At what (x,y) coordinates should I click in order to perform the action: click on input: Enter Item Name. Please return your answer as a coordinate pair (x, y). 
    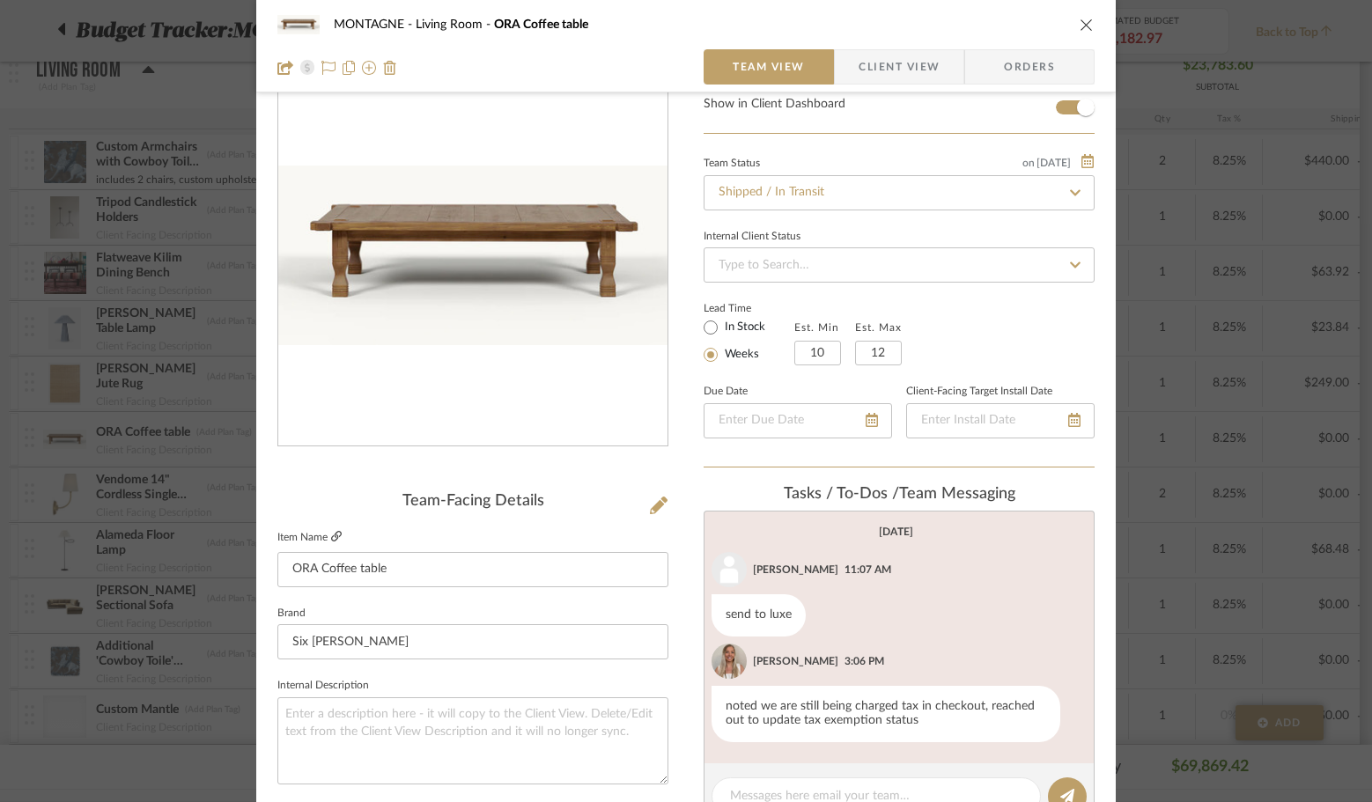
    Looking at the image, I should click on (473, 570).